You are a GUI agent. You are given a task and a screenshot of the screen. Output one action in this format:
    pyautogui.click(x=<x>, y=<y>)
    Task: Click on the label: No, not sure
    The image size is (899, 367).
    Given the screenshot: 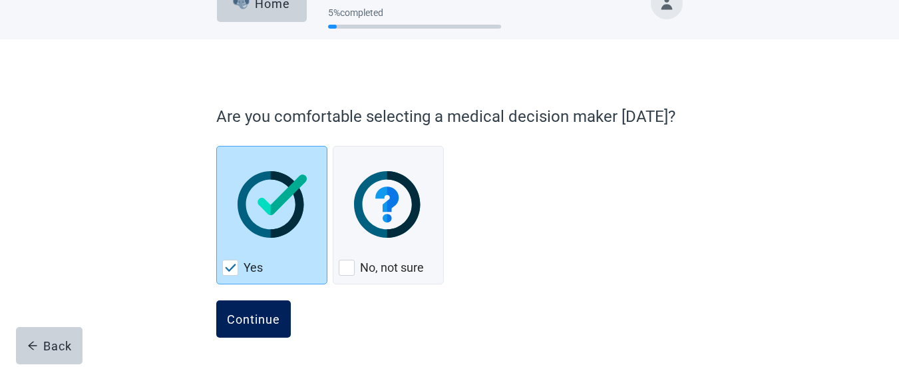 What is the action you would take?
    pyautogui.click(x=392, y=268)
    